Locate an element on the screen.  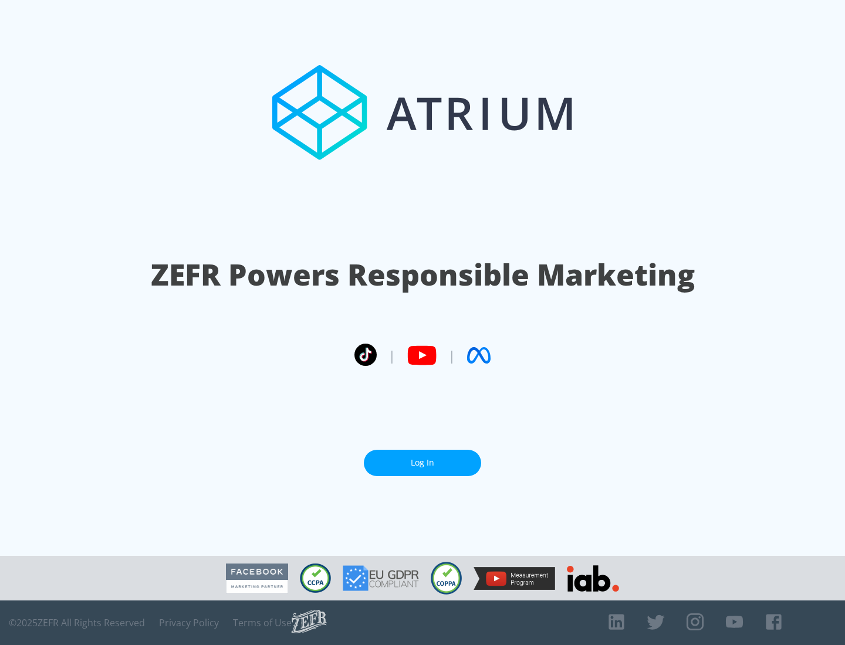
img: CCPA Compliant is located at coordinates (315, 578).